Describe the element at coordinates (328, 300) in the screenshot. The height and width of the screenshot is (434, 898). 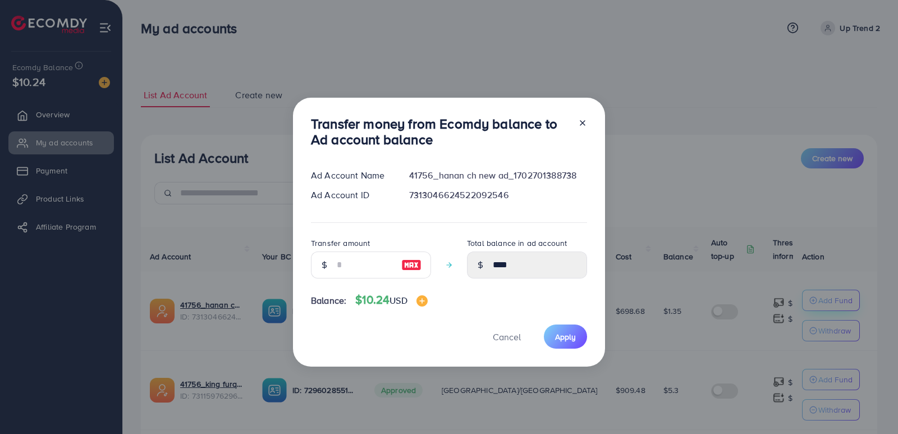
I see `span: Balance:` at that location.